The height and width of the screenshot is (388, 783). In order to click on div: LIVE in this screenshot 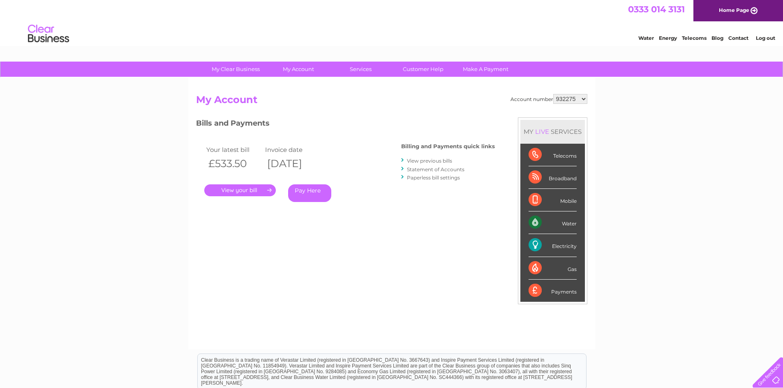, I will do `click(542, 132)`.